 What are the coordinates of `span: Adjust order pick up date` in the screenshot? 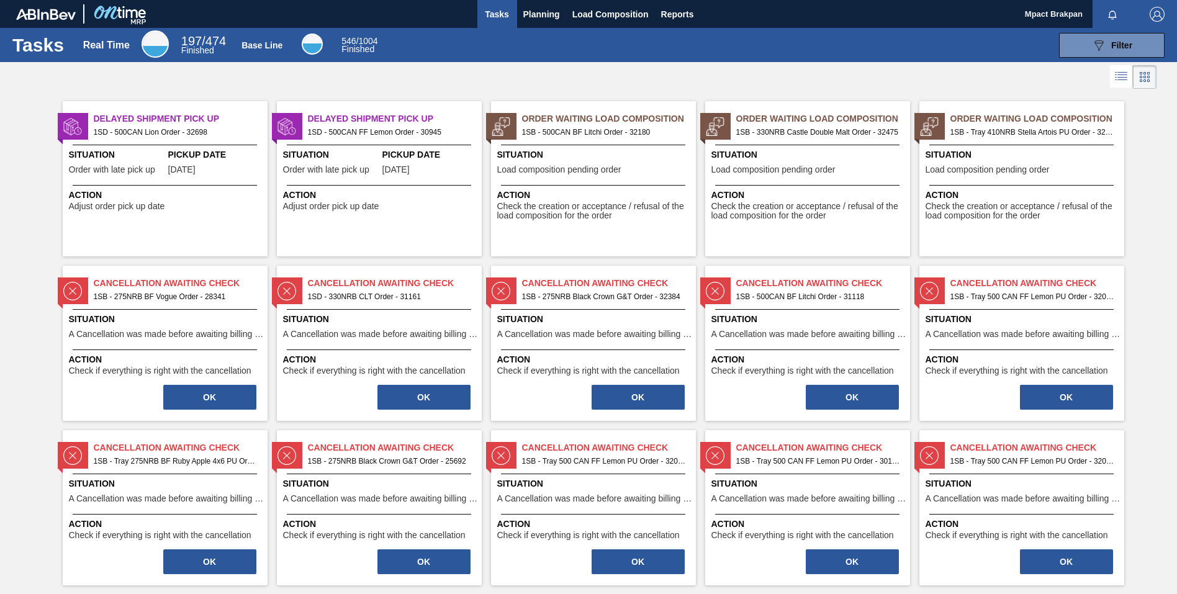 It's located at (331, 206).